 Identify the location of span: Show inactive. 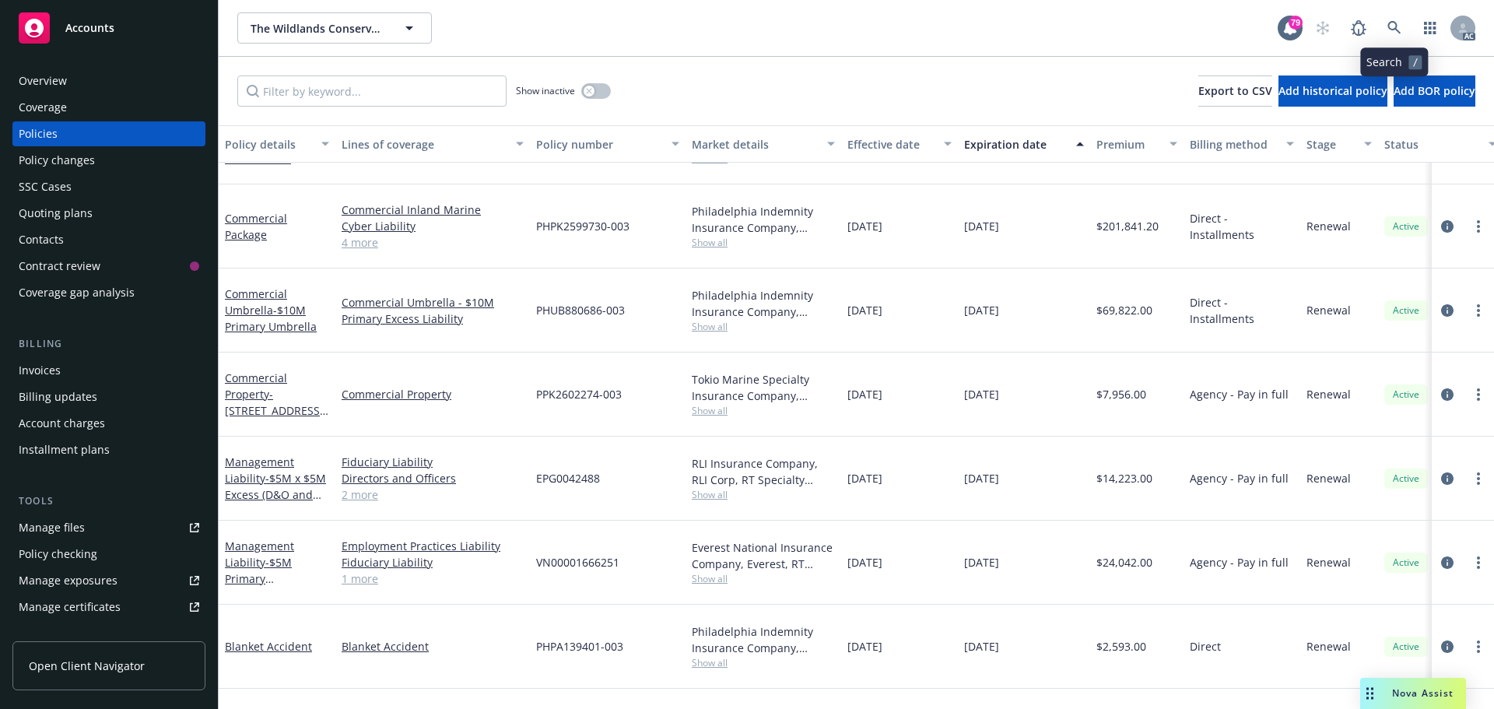
(545, 90).